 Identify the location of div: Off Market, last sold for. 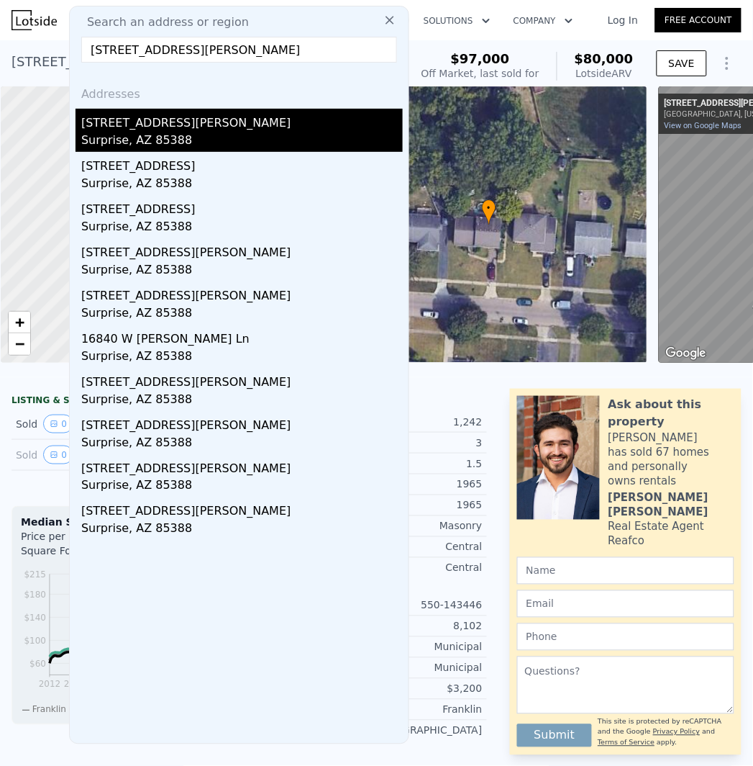
(481, 73).